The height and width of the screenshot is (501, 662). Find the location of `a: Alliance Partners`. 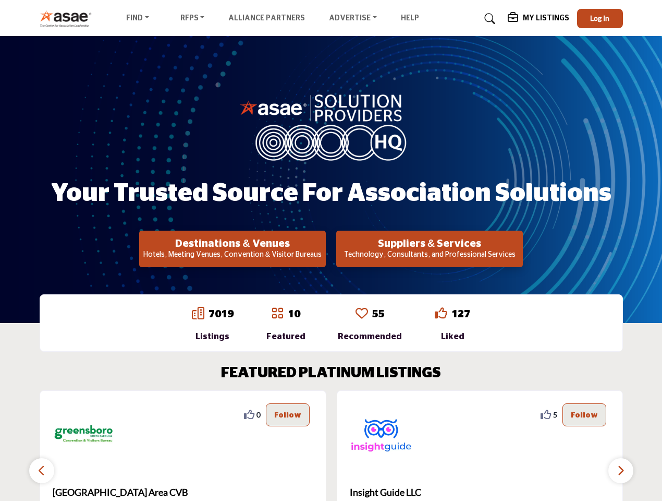

a: Alliance Partners is located at coordinates (266, 18).